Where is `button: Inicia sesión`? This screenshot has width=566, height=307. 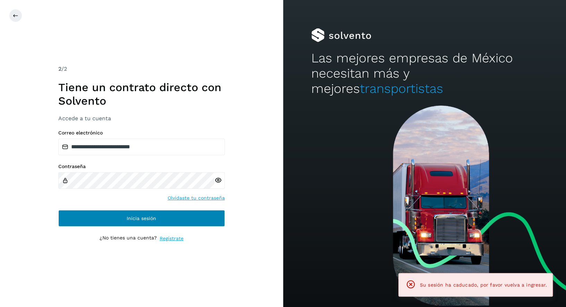 button: Inicia sesión is located at coordinates (142, 219).